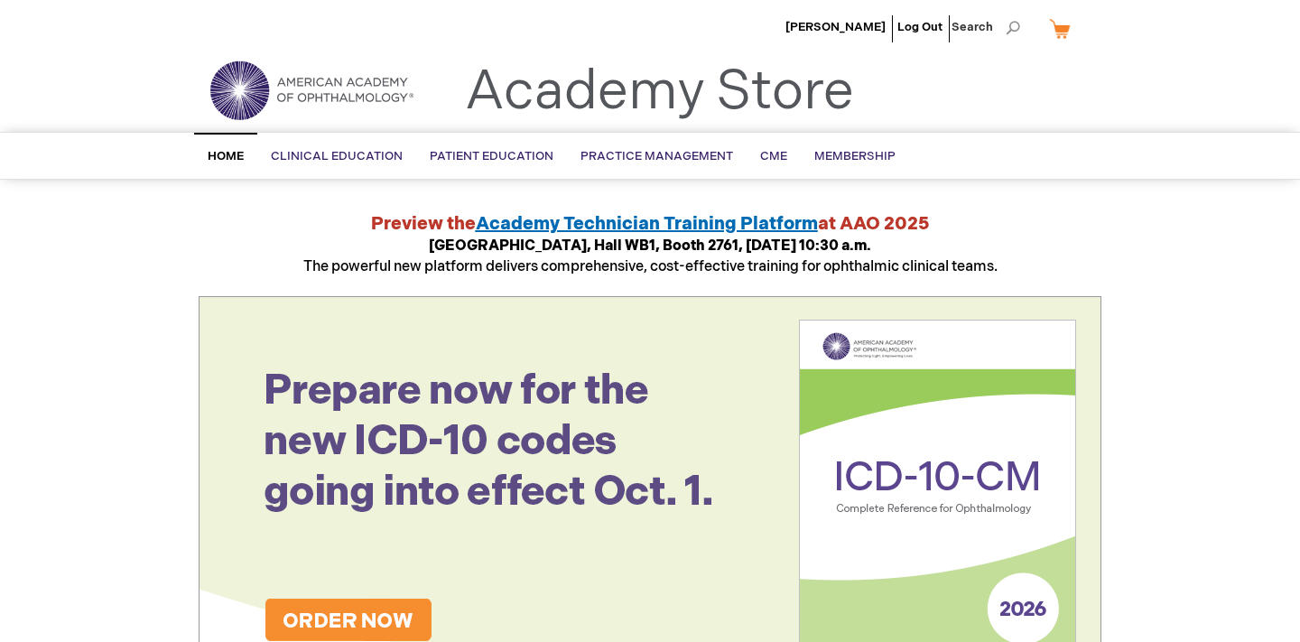 This screenshot has width=1300, height=642. Describe the element at coordinates (226, 156) in the screenshot. I see `span: Home` at that location.